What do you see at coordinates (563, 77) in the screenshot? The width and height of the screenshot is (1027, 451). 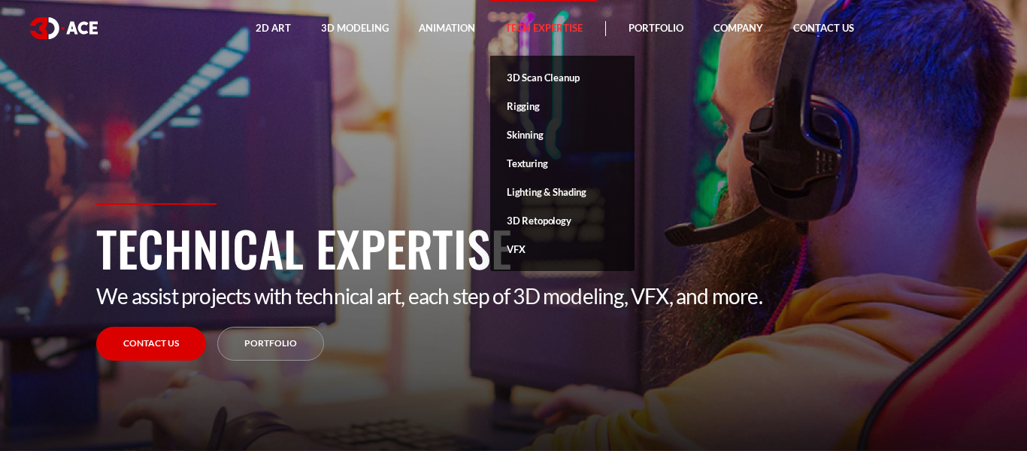 I see `a: 3D Scan Cleanup` at bounding box center [563, 77].